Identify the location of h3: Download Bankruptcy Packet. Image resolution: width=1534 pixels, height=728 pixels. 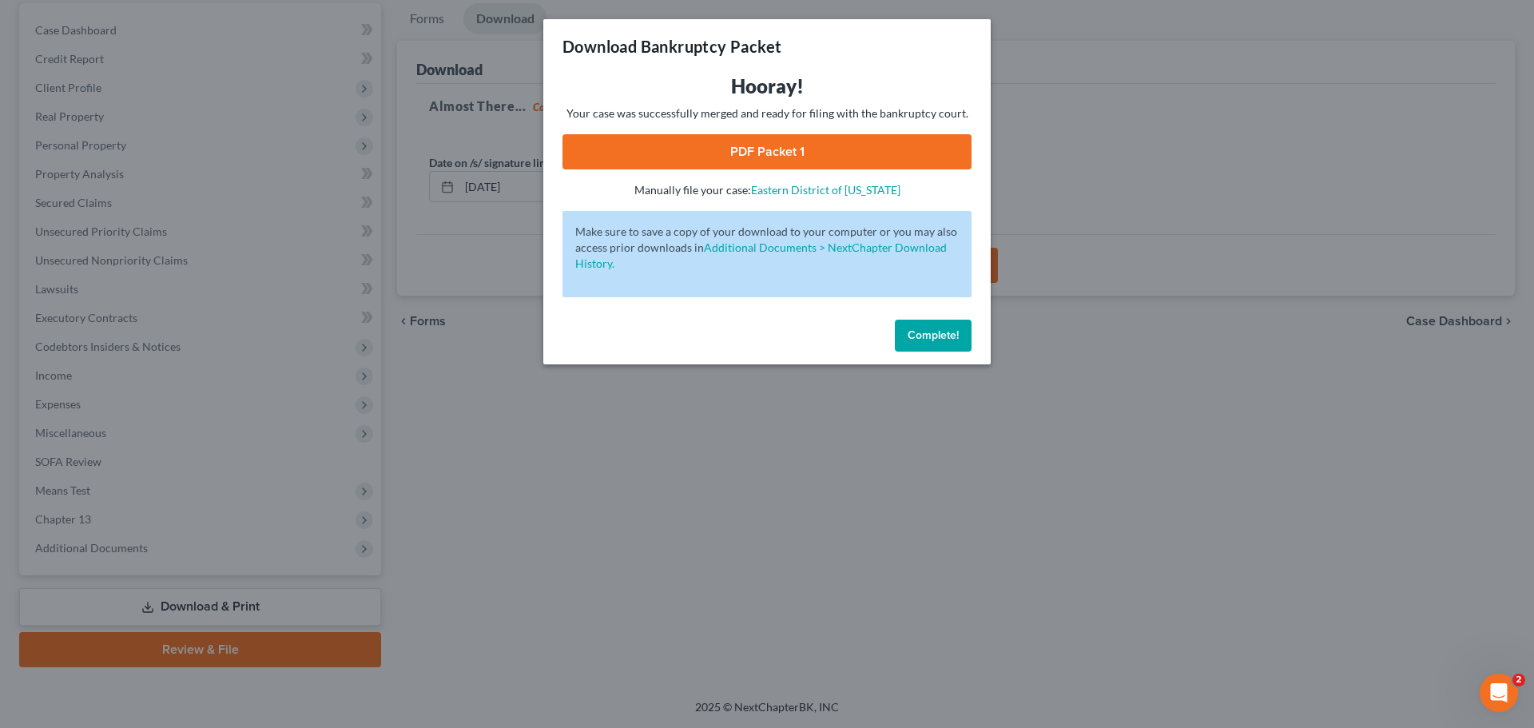
(672, 46).